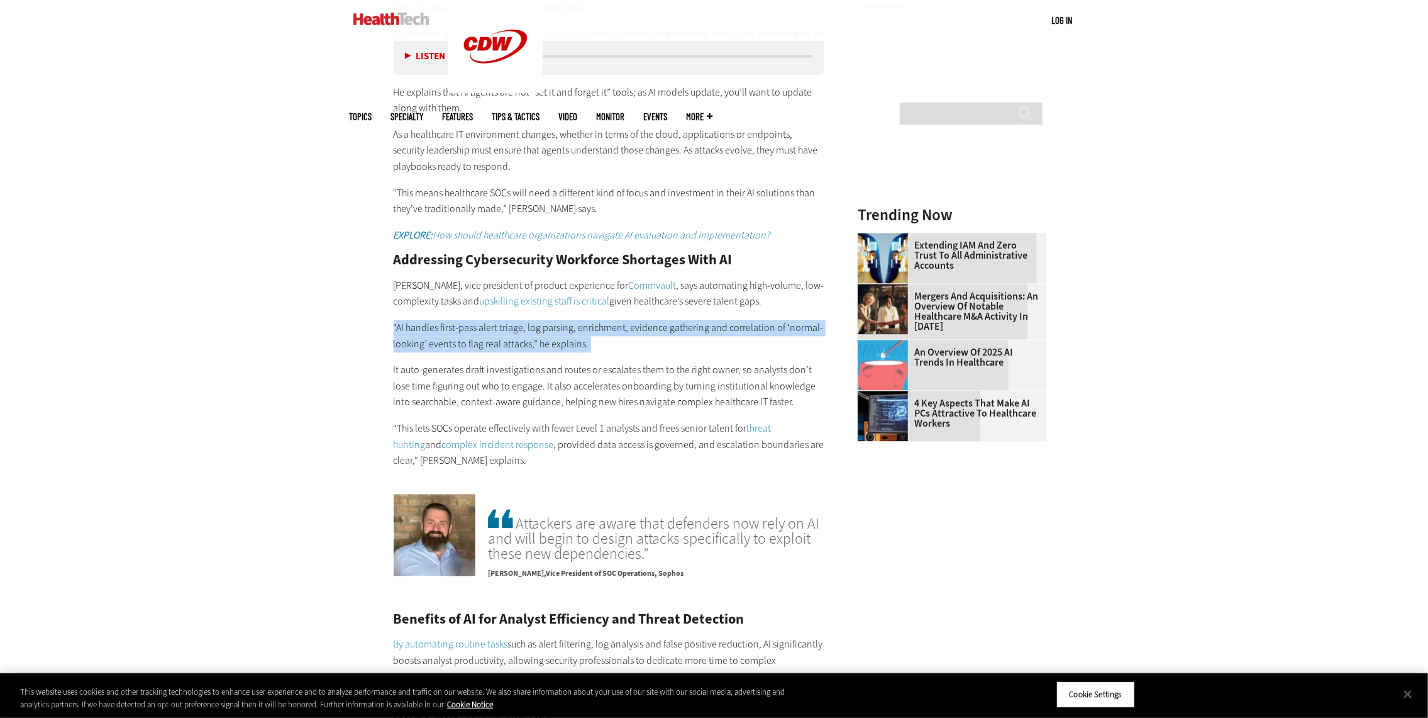  Describe the element at coordinates (498, 444) in the screenshot. I see `a: complex incident response` at that location.